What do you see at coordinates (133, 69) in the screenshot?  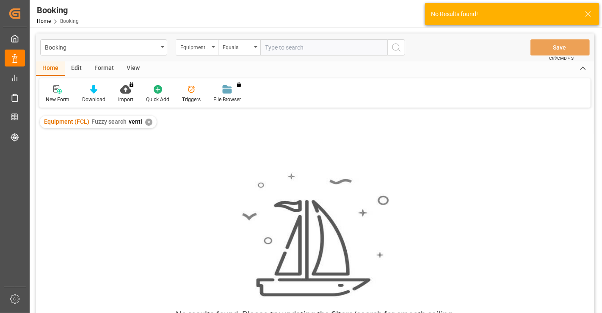 I see `div: View` at bounding box center [133, 69].